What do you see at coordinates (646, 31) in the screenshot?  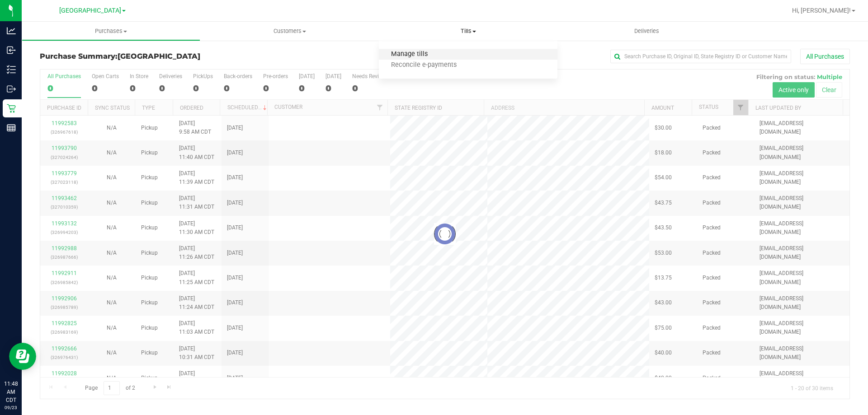 I see `a: Deliveries` at bounding box center [646, 31].